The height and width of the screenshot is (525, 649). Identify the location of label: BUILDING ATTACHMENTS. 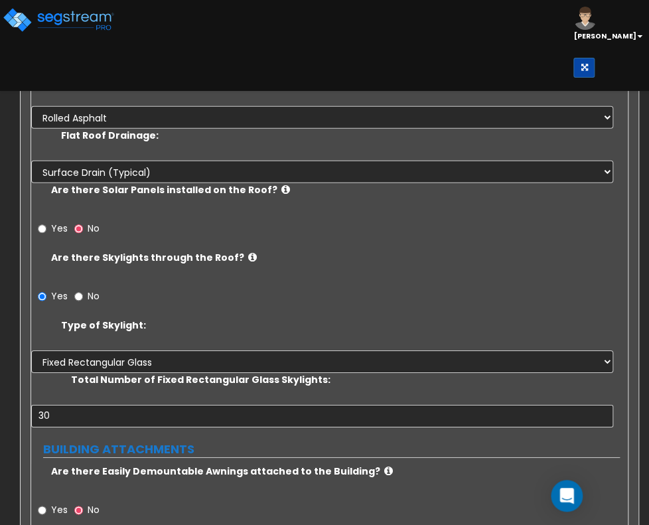
(331, 449).